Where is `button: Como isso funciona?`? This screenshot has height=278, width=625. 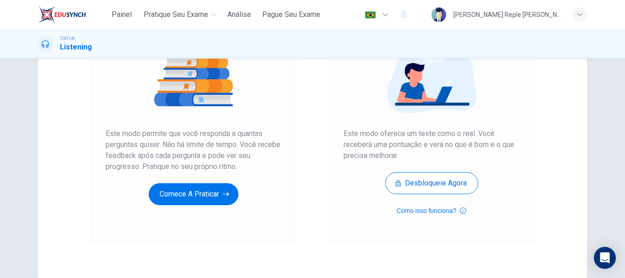
button: Como isso funciona? is located at coordinates (432, 210).